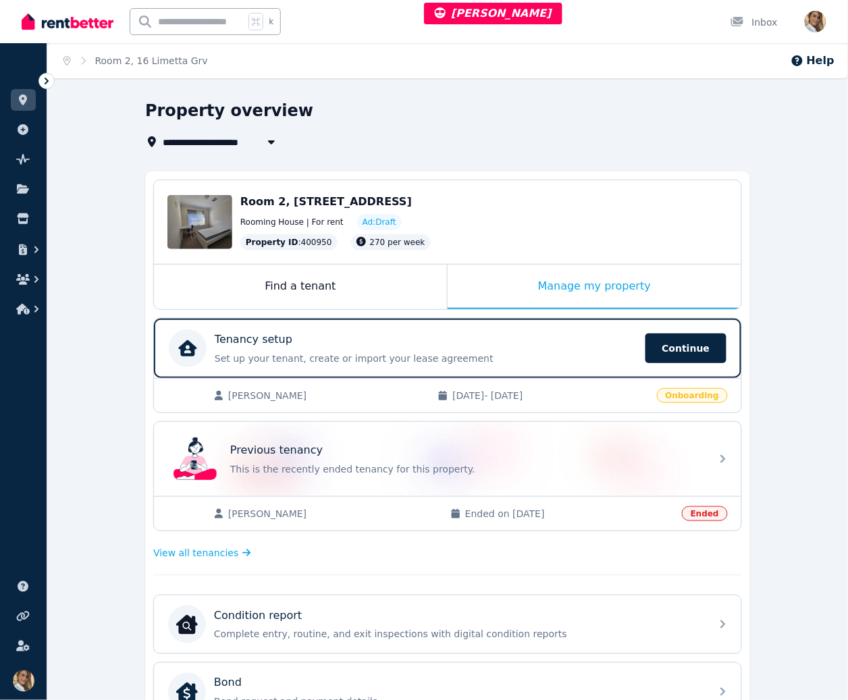 The height and width of the screenshot is (700, 848). Describe the element at coordinates (448, 625) in the screenshot. I see `a: Condition reportCondition reportComplete entry, routine, and exit inspections with digital condit...` at that location.